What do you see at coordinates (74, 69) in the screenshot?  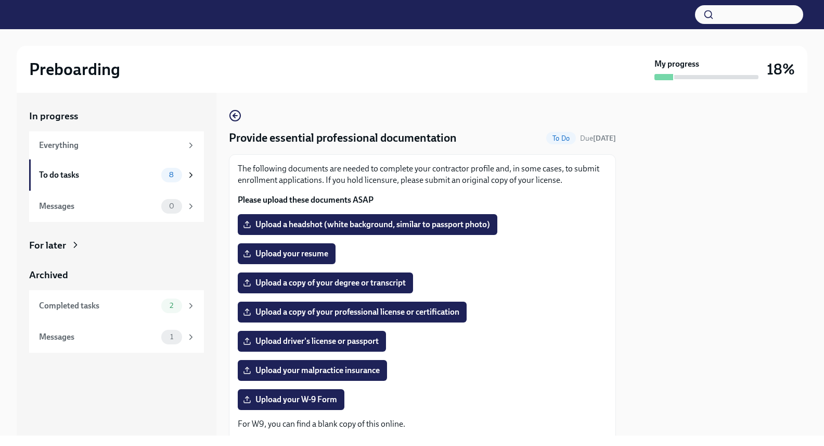 I see `h2: Preboarding` at bounding box center [74, 69].